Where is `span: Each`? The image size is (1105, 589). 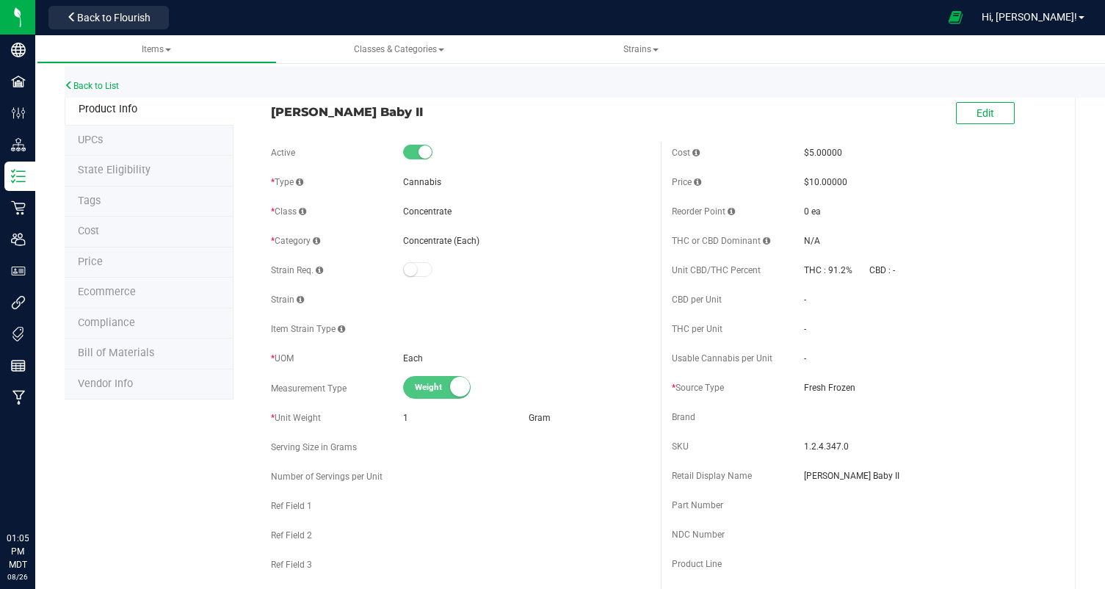 span: Each is located at coordinates (413, 358).